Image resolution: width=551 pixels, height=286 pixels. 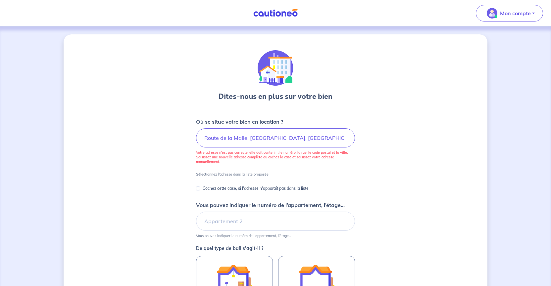 What do you see at coordinates (276, 13) in the screenshot?
I see `img: Cautioneo` at bounding box center [276, 13].